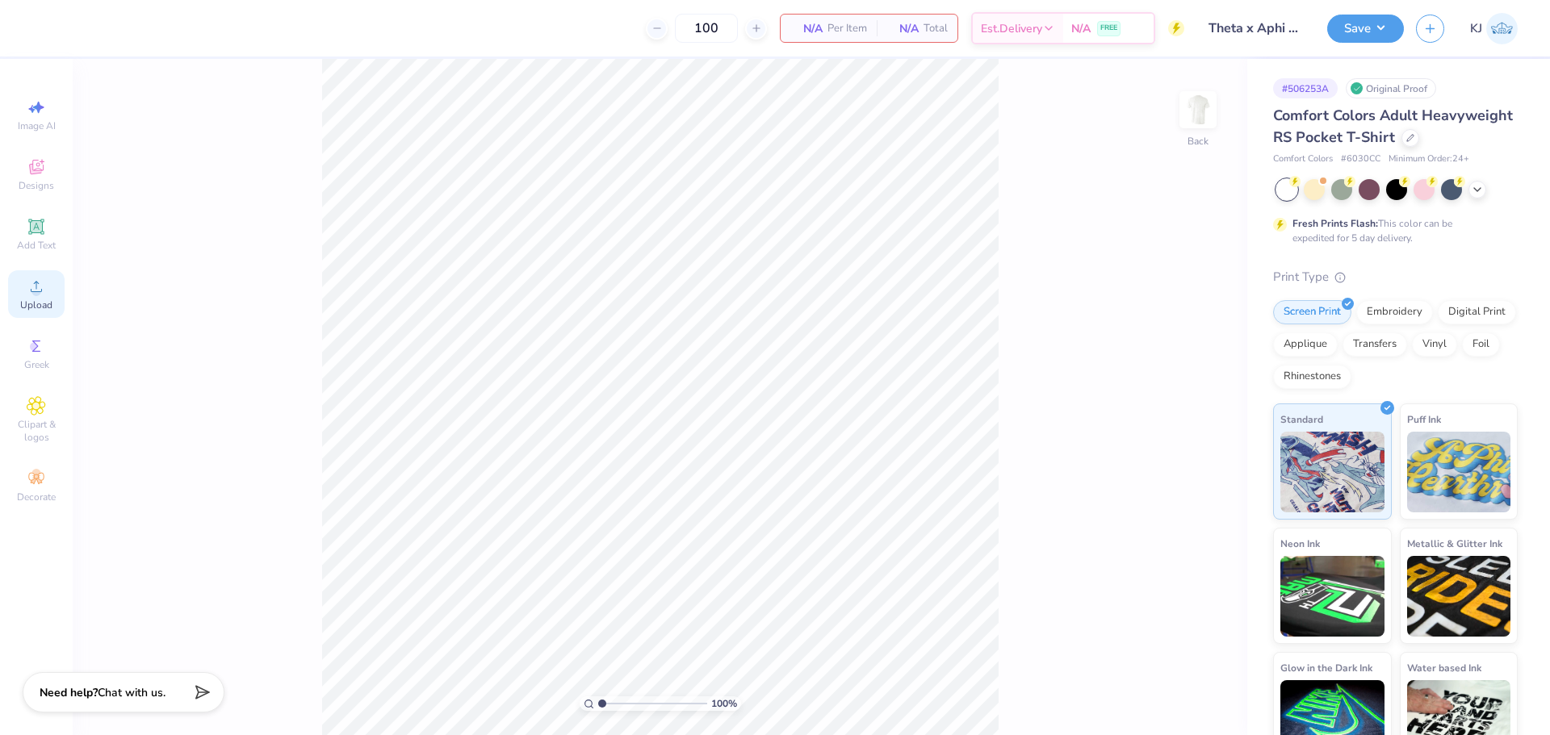 This screenshot has height=735, width=1550. I want to click on img: Puff Ink, so click(1459, 472).